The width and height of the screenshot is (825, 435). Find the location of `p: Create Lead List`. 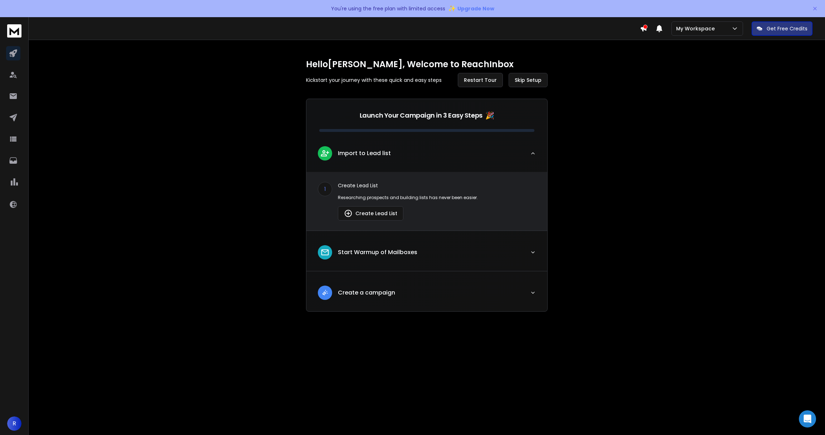

p: Create Lead List is located at coordinates (437, 186).